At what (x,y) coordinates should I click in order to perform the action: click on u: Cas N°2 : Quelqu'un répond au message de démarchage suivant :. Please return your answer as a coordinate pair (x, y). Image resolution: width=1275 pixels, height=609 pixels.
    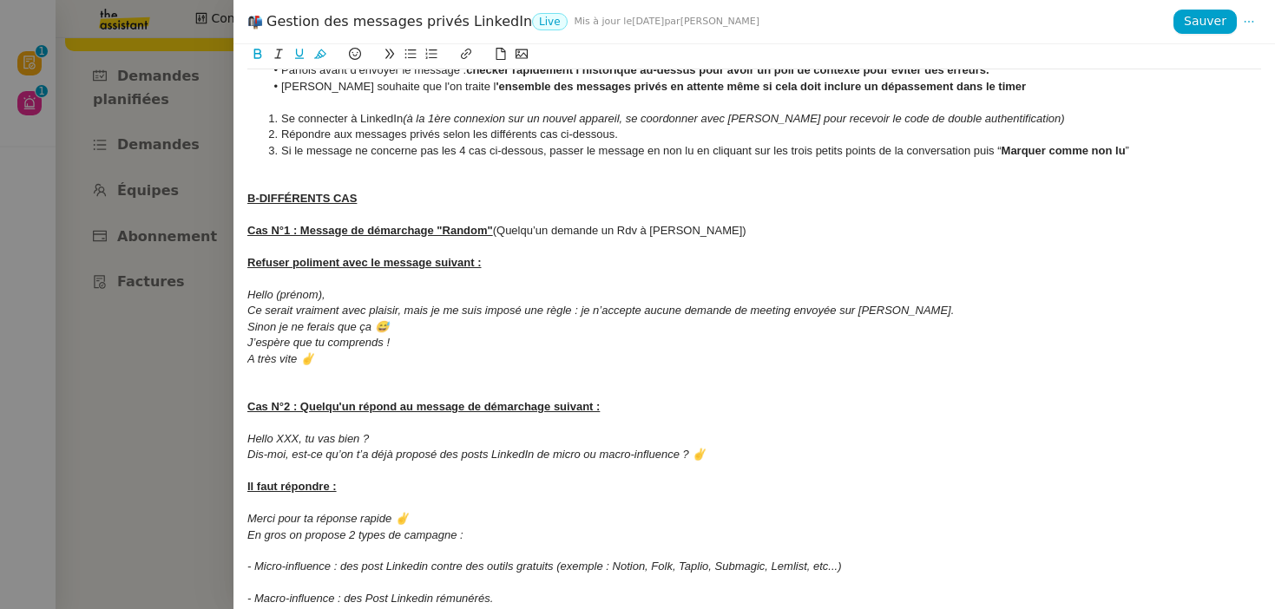
    Looking at the image, I should click on (424, 406).